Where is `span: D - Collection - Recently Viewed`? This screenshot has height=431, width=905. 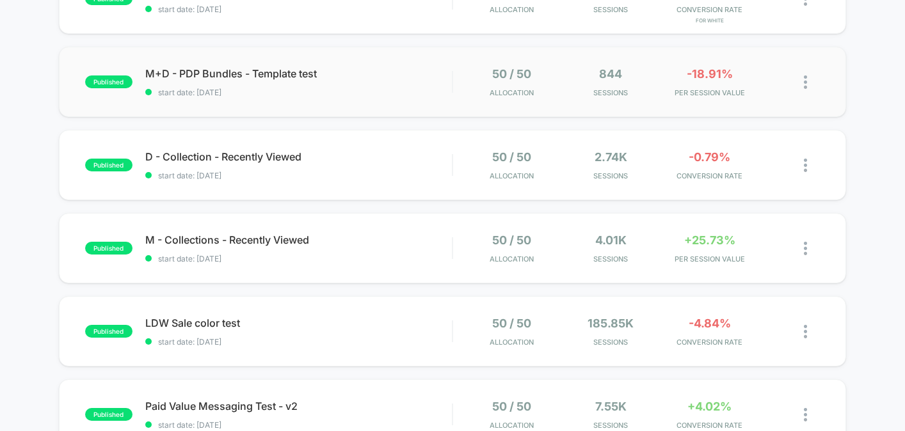
span: D - Collection - Recently Viewed is located at coordinates (298, 157).